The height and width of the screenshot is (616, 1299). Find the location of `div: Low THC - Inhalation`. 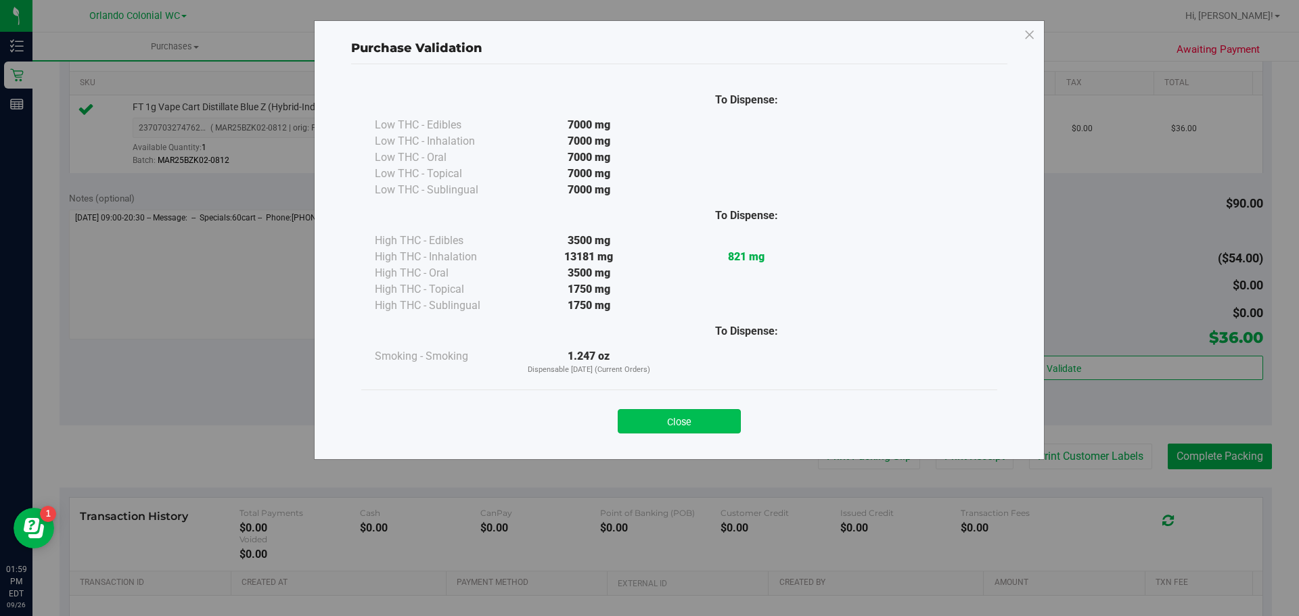

div: Low THC - Inhalation is located at coordinates (442, 141).